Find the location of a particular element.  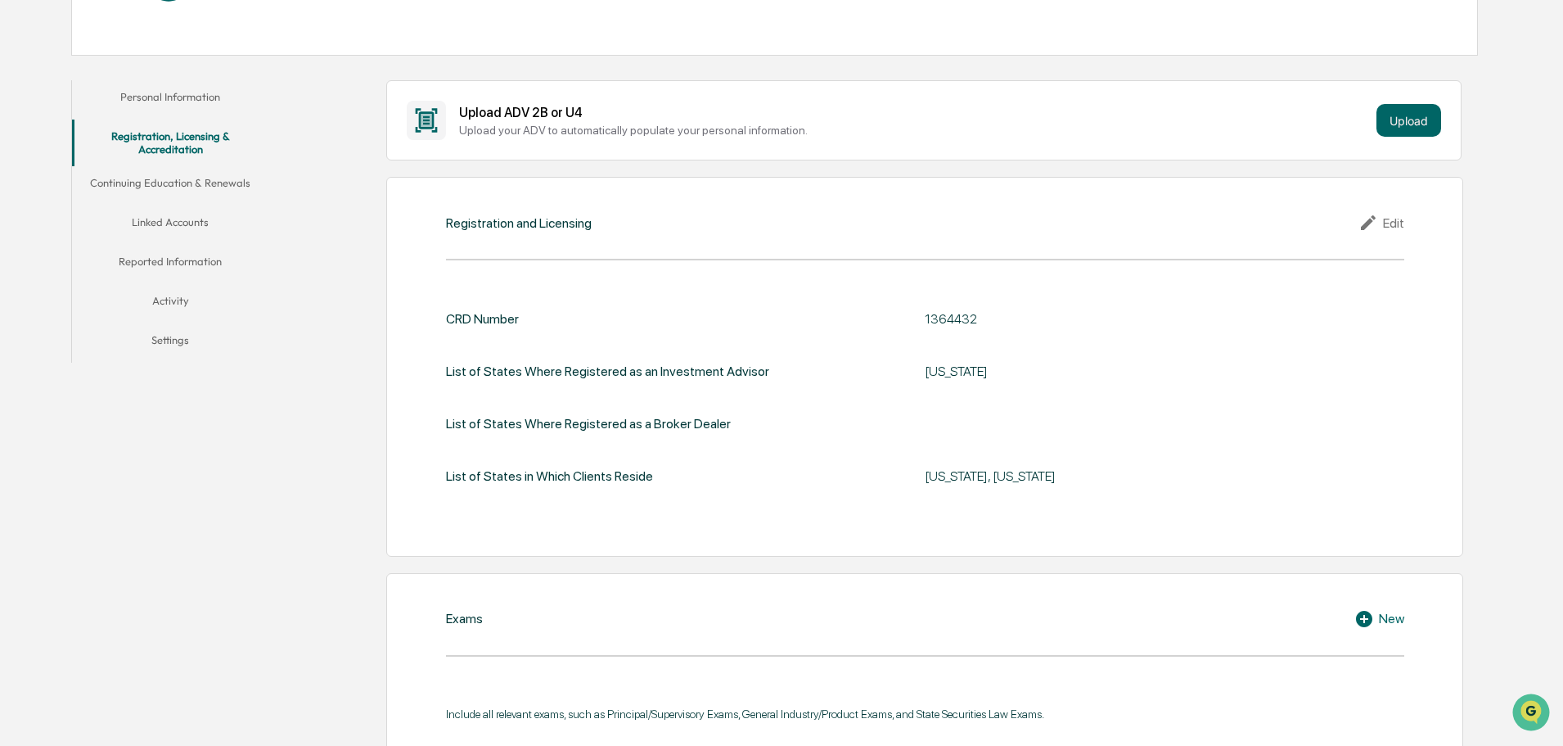

button: Activity is located at coordinates (170, 304).